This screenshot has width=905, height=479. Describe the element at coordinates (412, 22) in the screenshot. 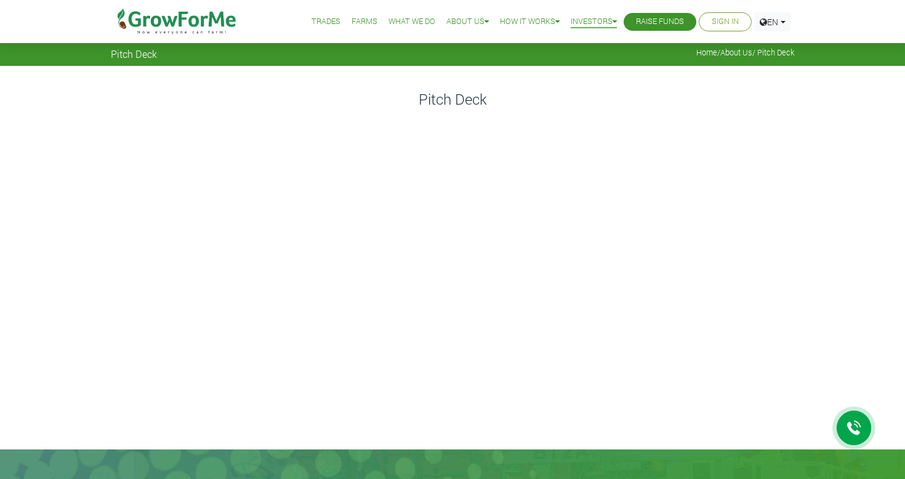

I see `a: What We Do` at that location.